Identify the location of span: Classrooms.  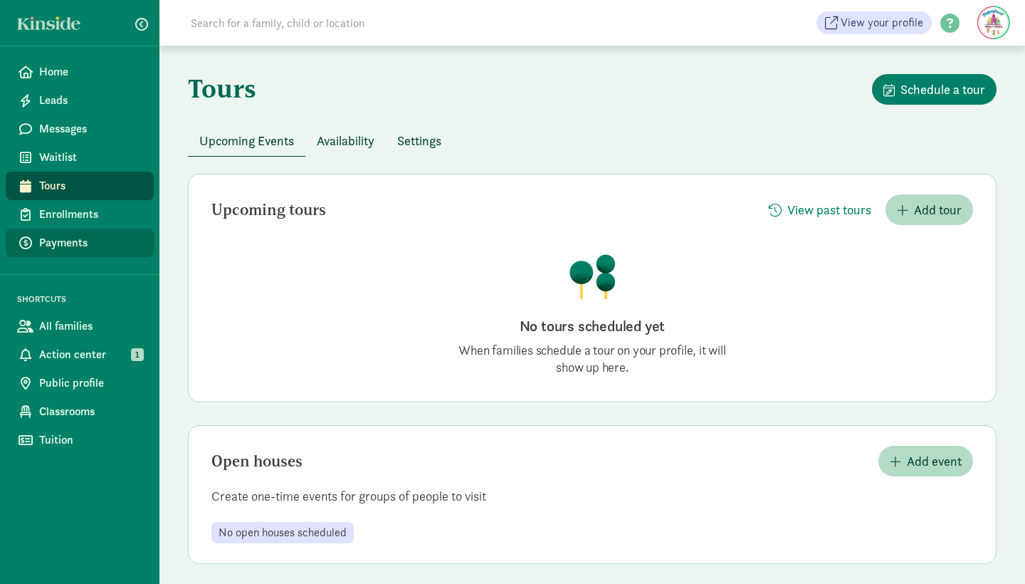
(90, 411).